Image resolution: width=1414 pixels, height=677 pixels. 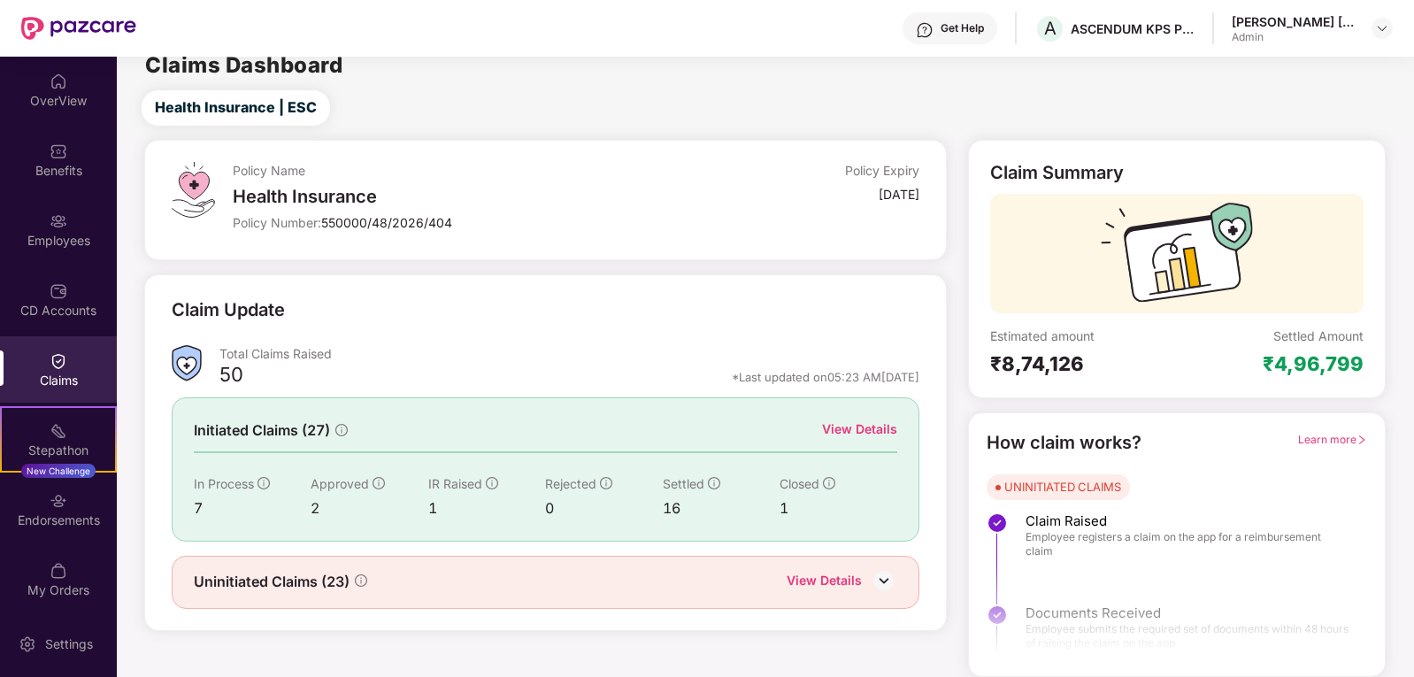 What do you see at coordinates (193, 189) in the screenshot?
I see `img: svg+xml;base64,PHN2ZyB4bWxucz0iaHR0cDovL3d3dy53My5vcmcvMjAwMC9zdmciIHdpZHRoPSI0OS4zMiIgaGVpZ2h0PS...` at bounding box center [193, 189].